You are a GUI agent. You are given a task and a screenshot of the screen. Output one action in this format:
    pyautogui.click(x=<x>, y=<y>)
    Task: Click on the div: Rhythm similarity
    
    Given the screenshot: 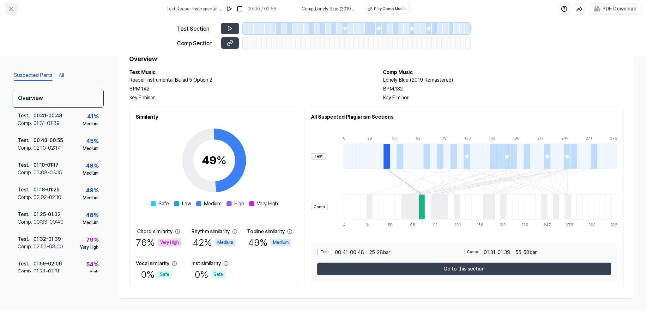 What is the action you would take?
    pyautogui.click(x=210, y=231)
    